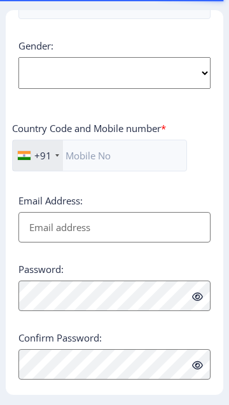  I want to click on label: Country Code and Mobile number, so click(89, 128).